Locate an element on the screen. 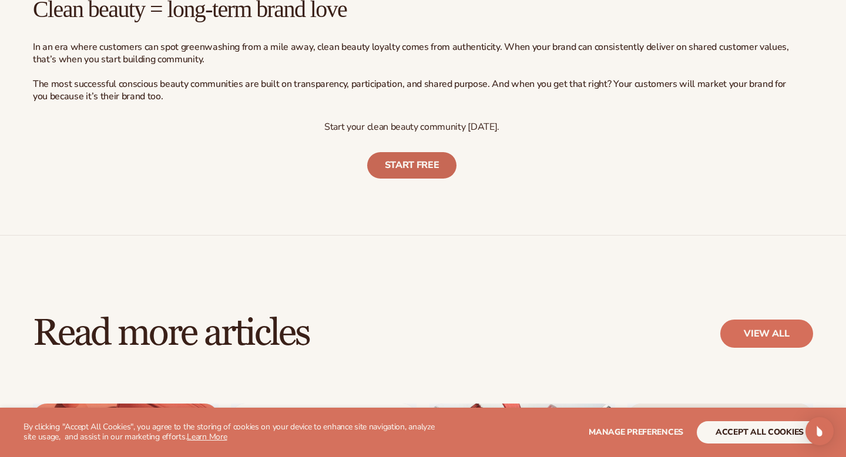  div: Open Intercom Messenger is located at coordinates (820, 431).